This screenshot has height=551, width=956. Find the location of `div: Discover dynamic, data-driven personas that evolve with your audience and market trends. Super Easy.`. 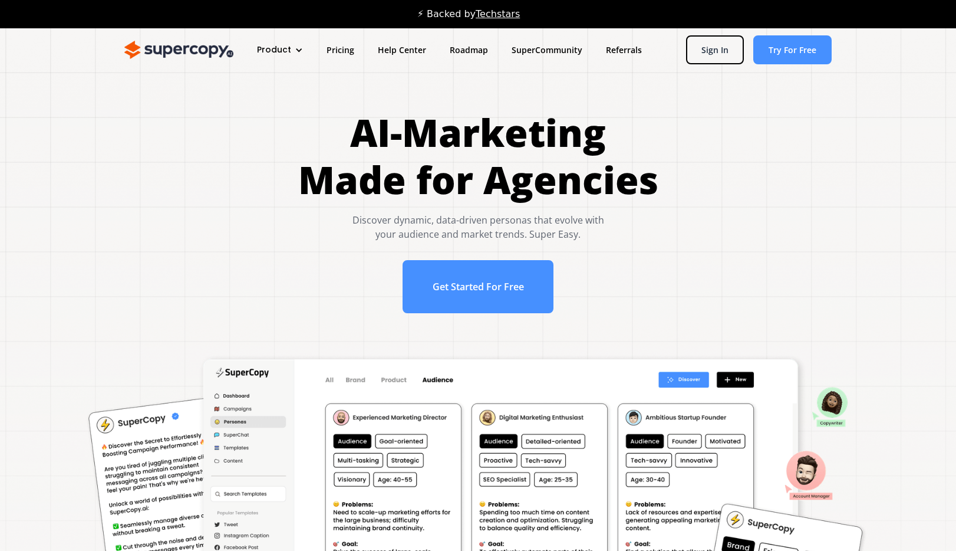

div: Discover dynamic, data-driven personas that evolve with your audience and market trends. Super Easy. is located at coordinates (478, 227).